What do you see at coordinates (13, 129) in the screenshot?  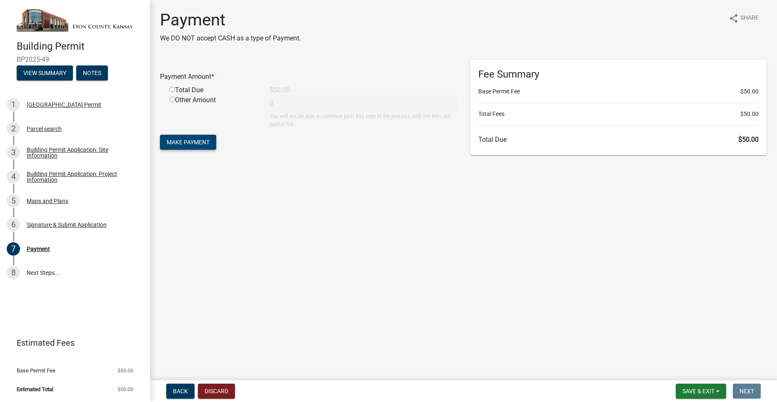 I see `div: 2` at bounding box center [13, 129].